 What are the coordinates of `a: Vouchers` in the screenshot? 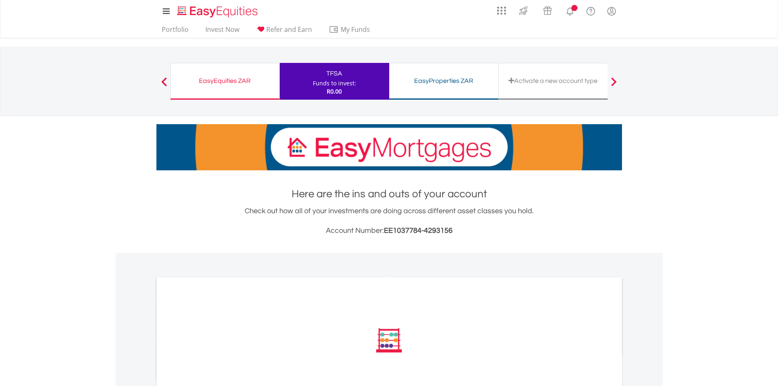 It's located at (547, 9).